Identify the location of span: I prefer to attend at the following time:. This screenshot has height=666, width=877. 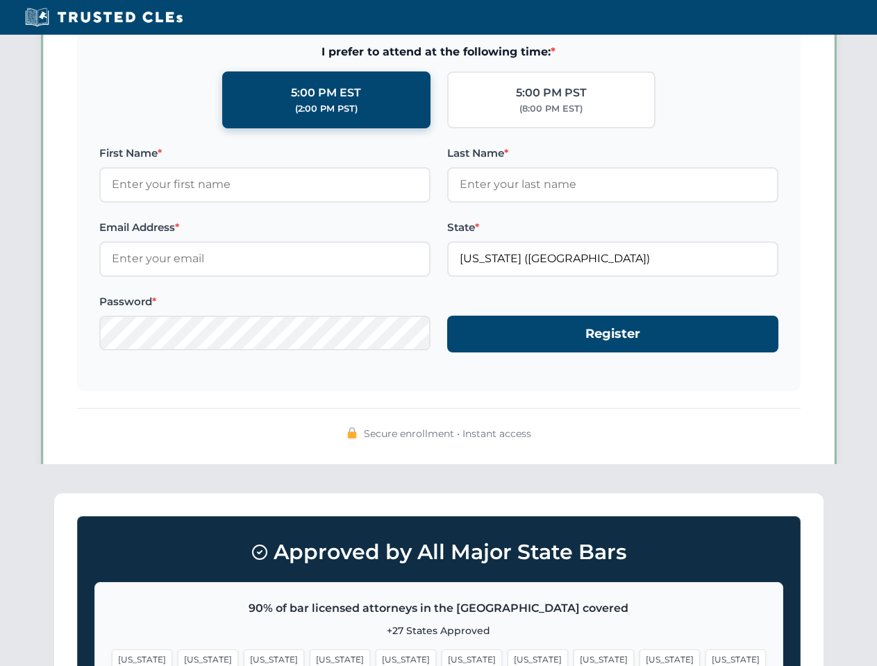
(439, 52).